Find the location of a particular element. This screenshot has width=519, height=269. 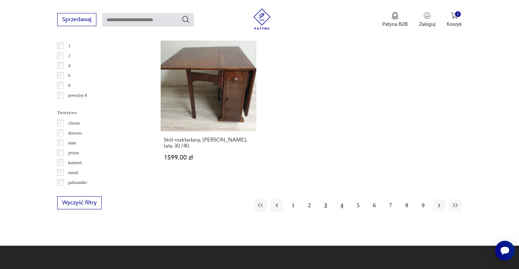

button: 5 is located at coordinates (358, 206).